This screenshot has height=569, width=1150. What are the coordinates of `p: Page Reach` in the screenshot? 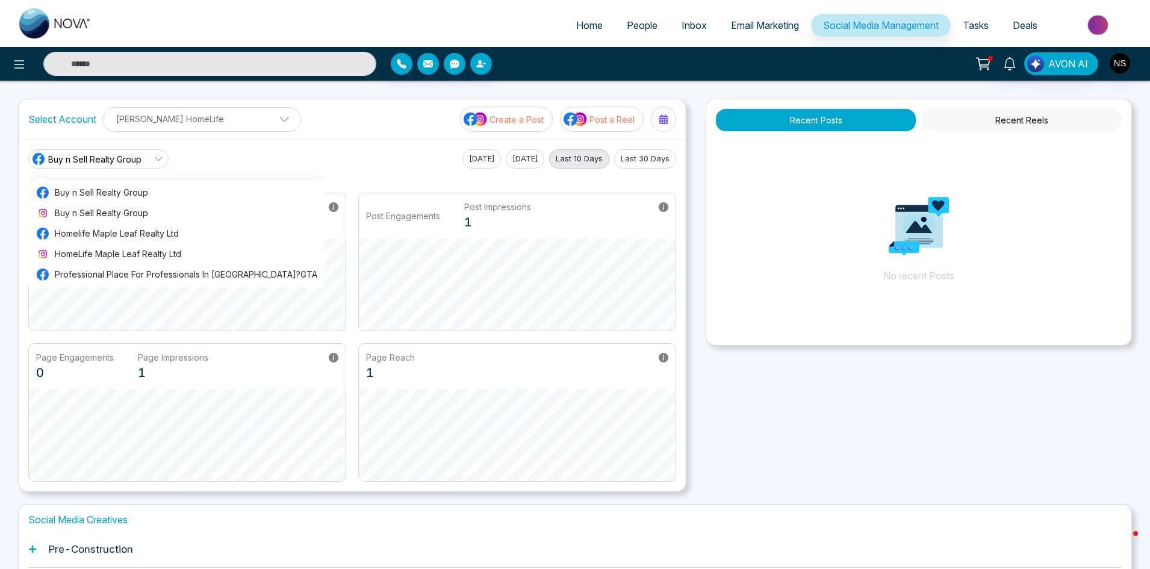 It's located at (390, 357).